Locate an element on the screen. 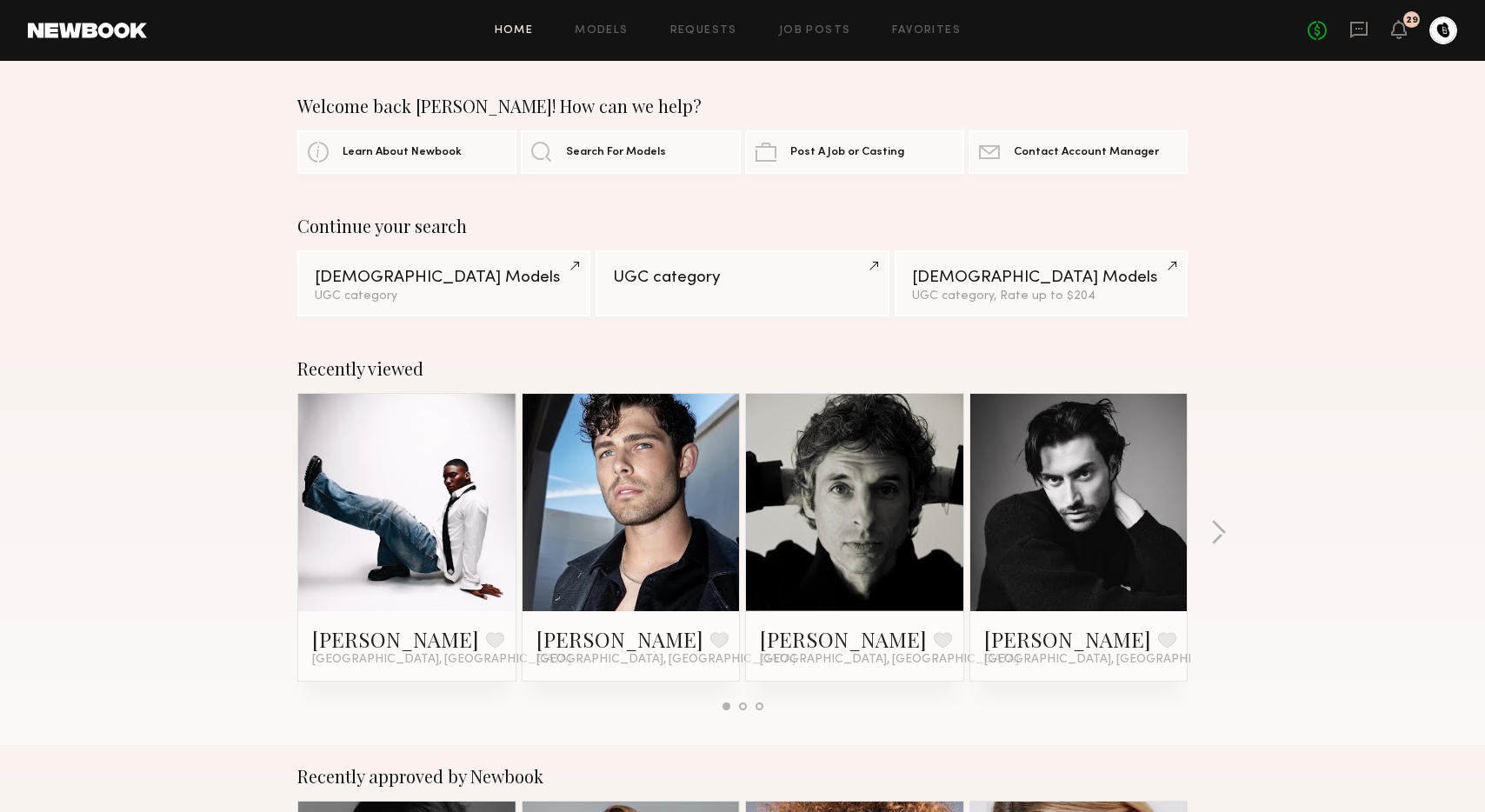 The height and width of the screenshot is (812, 1485). div: Recently viewed is located at coordinates (742, 368).